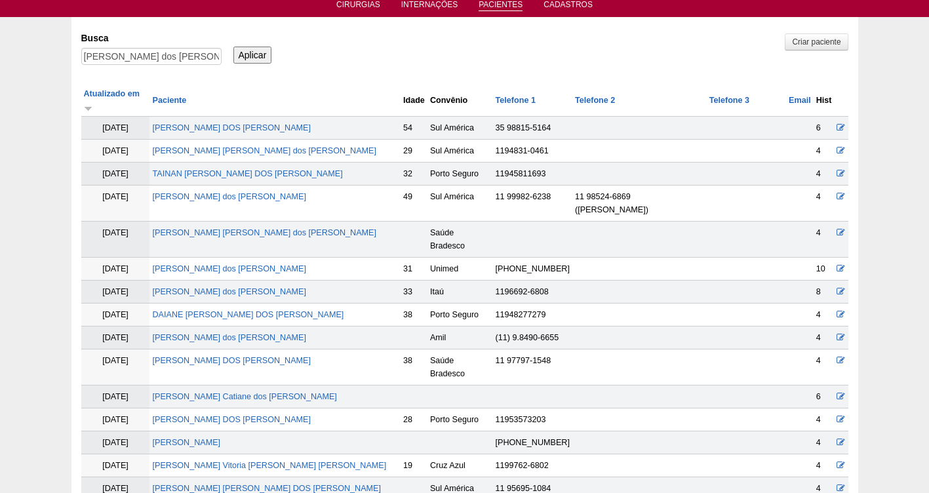 Image resolution: width=929 pixels, height=493 pixels. What do you see at coordinates (532, 338) in the screenshot?
I see `td: (11) 9.8490-6655` at bounding box center [532, 338].